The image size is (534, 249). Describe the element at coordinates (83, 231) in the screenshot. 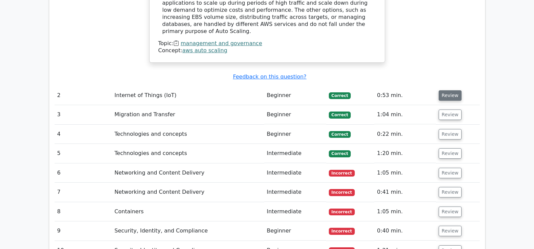

I see `td: 9` at that location.